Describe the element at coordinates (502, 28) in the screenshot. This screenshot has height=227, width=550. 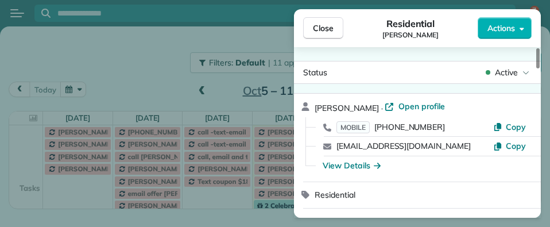
I see `span: Actions` at that location.